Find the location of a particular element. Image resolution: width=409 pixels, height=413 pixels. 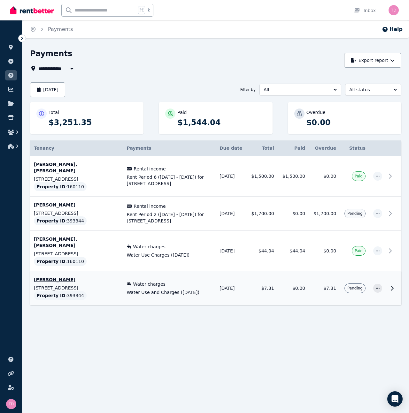

button: All status is located at coordinates (373, 90).